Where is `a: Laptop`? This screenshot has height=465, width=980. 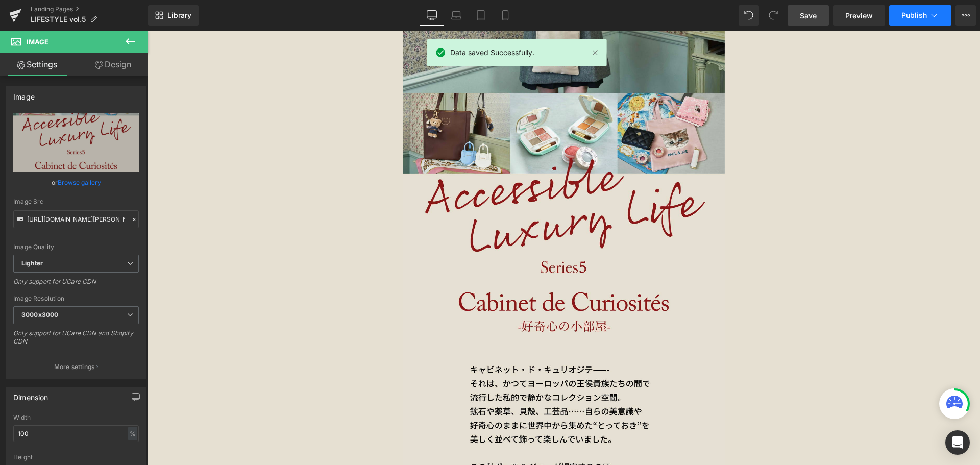 a: Laptop is located at coordinates (456, 15).